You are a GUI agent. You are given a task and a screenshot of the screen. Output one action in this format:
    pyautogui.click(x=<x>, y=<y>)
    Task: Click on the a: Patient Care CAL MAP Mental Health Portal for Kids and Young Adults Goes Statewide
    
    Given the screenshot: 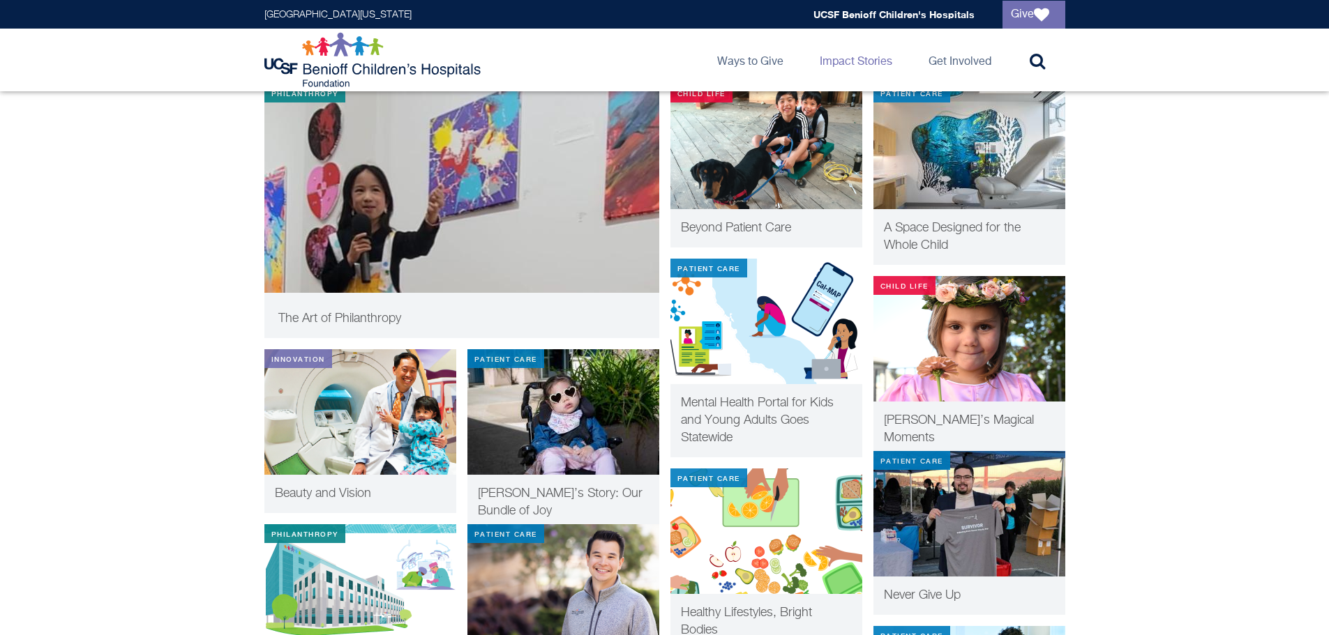 What is the action you would take?
    pyautogui.click(x=766, y=358)
    